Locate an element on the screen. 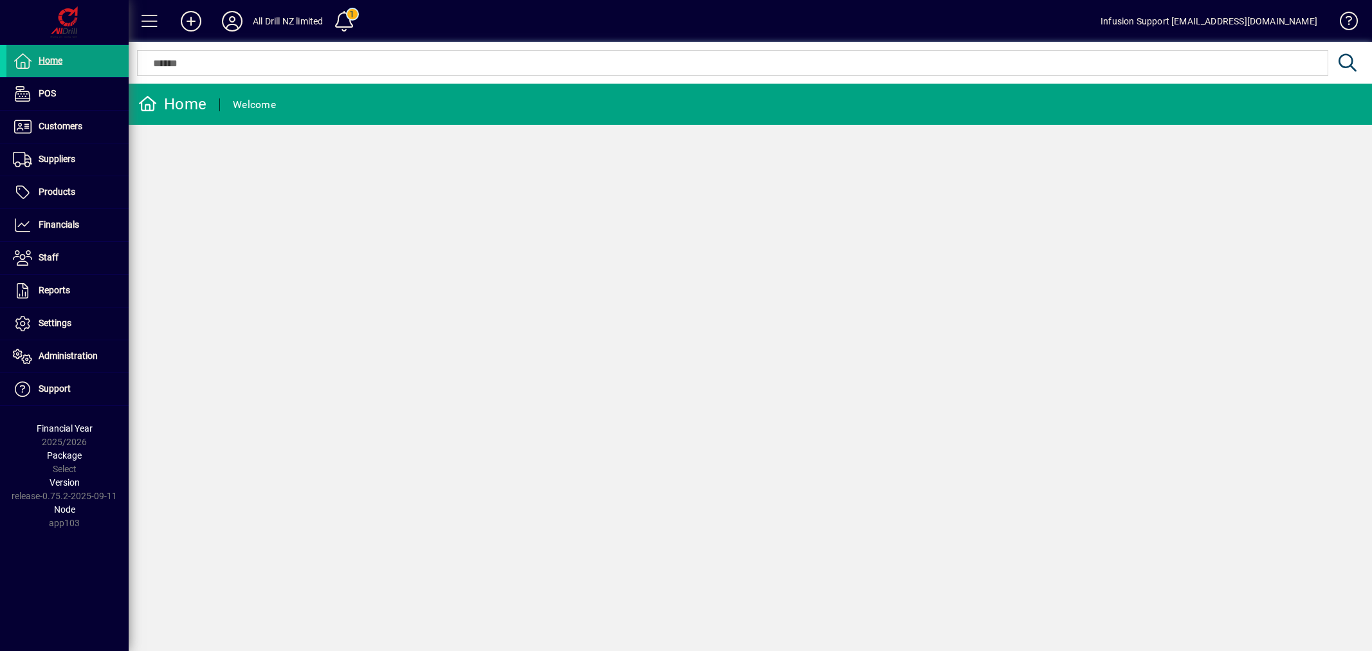  span: Administration is located at coordinates (68, 356).